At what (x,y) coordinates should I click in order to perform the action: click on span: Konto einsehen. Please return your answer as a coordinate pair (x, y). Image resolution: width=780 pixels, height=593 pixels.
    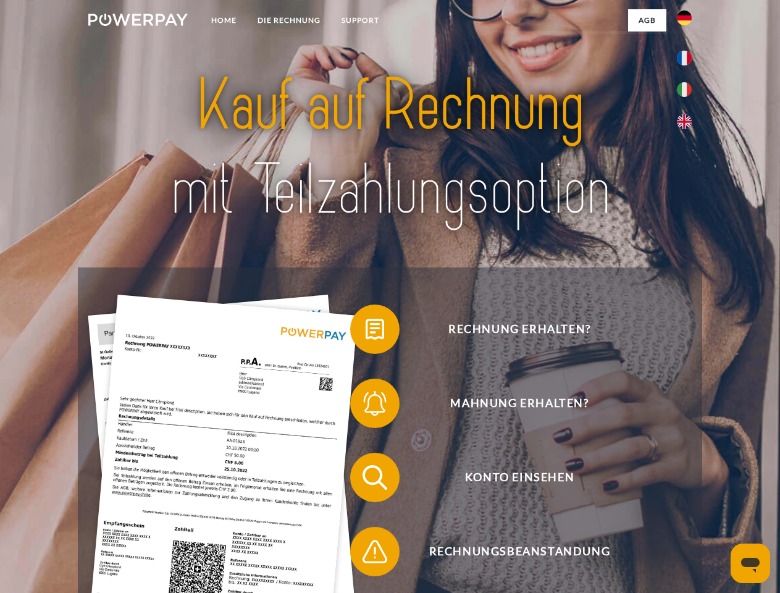
    Looking at the image, I should click on (519, 477).